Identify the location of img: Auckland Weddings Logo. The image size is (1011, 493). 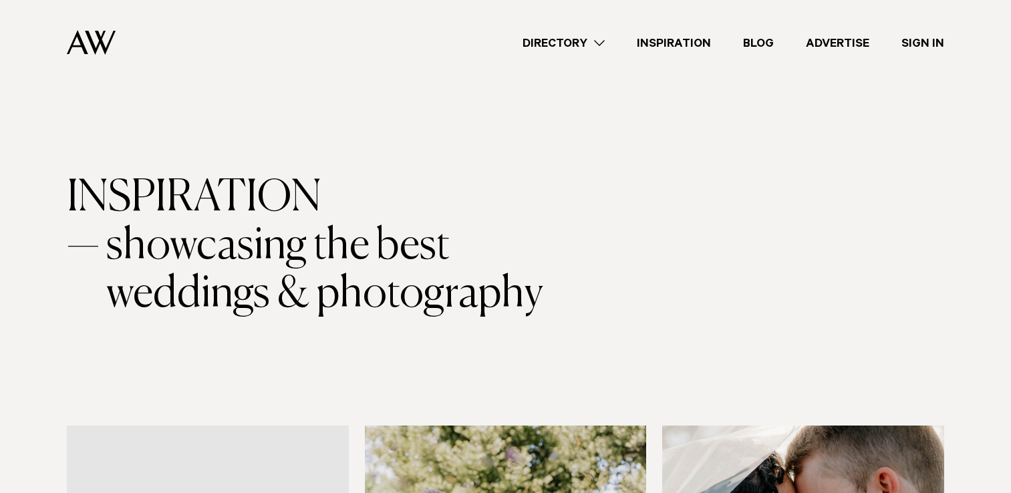
(91, 42).